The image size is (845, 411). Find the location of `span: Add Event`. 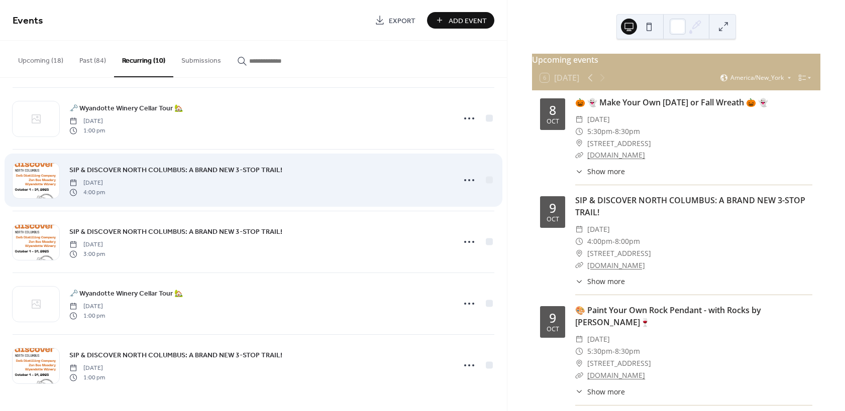

span: Add Event is located at coordinates (468, 21).